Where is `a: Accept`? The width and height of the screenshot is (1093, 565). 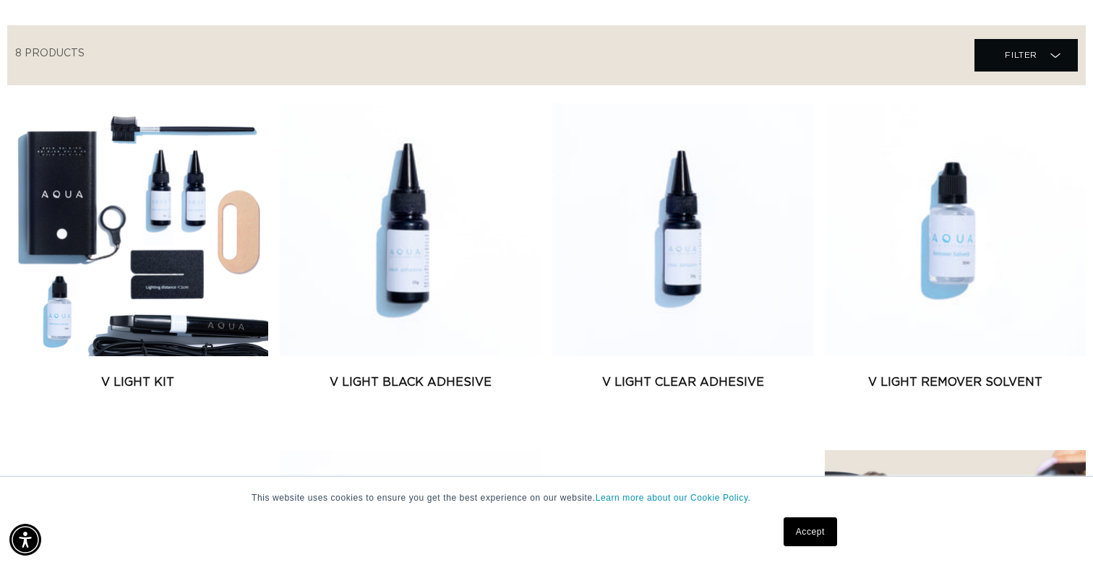 a: Accept is located at coordinates (810, 532).